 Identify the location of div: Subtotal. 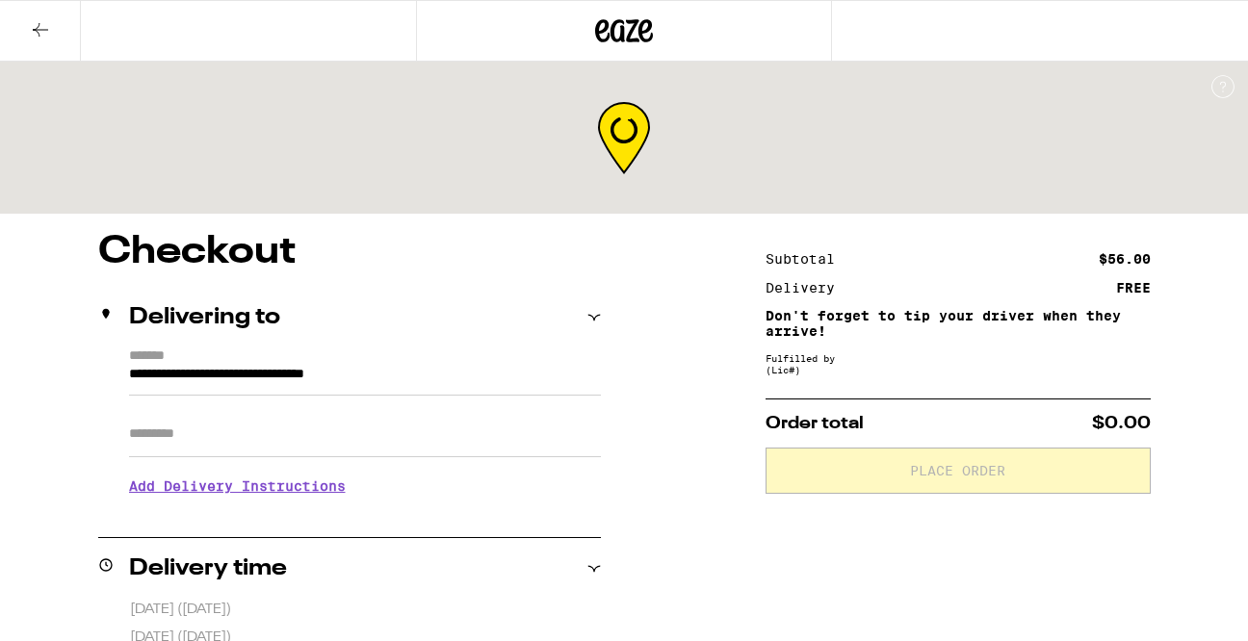
(807, 259).